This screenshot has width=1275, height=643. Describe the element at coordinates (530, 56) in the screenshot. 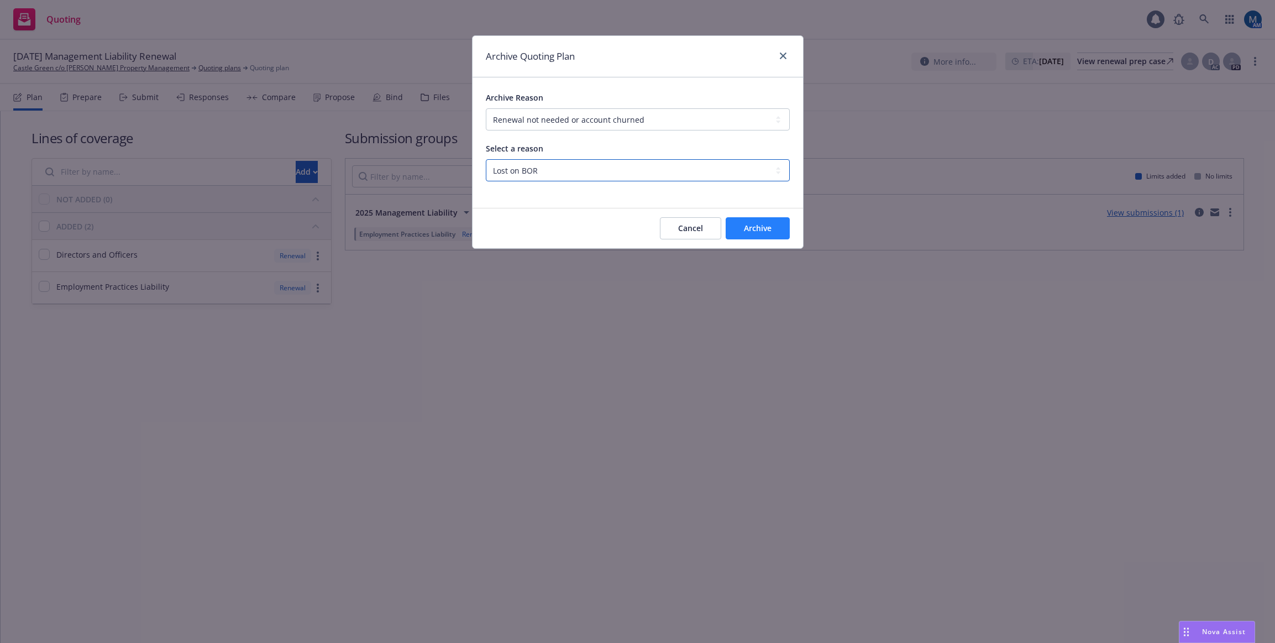

I see `h1: Archive Quoting Plan` at that location.